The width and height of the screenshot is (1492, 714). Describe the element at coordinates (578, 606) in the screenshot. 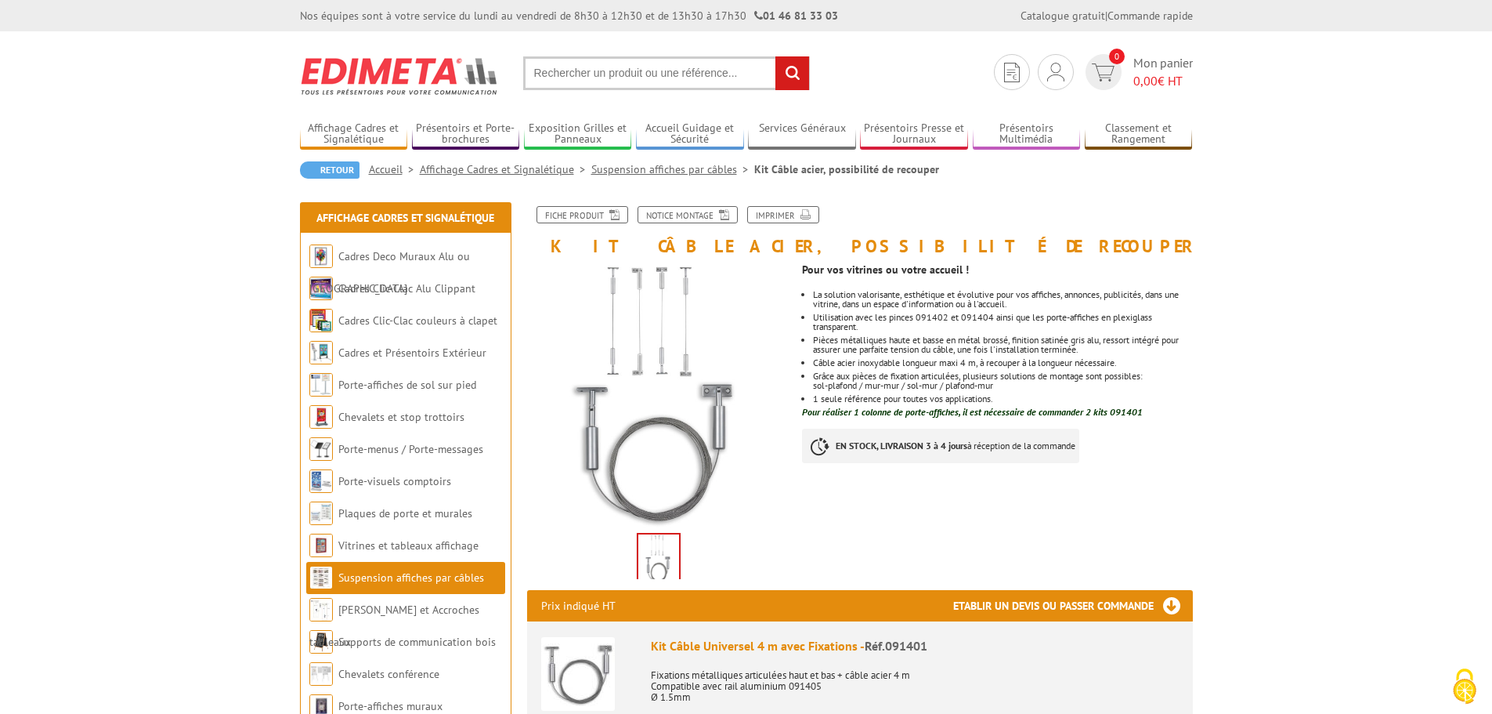

I see `p: Prix indiqué HT` at that location.